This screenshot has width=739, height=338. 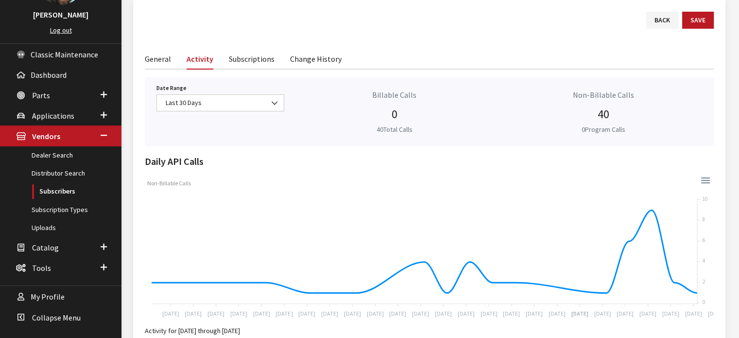 I want to click on tspan: 8, so click(x=704, y=219).